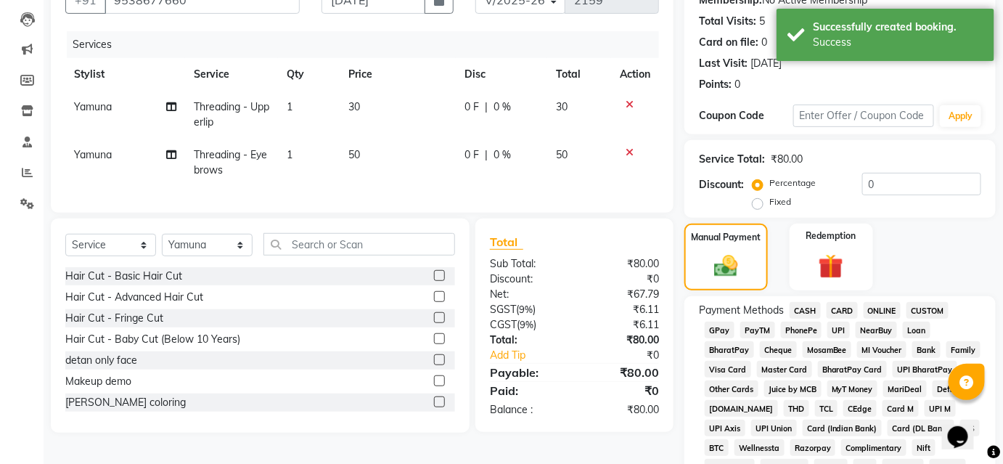 This screenshot has width=1003, height=464. Describe the element at coordinates (472, 155) in the screenshot. I see `span: 0 F` at that location.